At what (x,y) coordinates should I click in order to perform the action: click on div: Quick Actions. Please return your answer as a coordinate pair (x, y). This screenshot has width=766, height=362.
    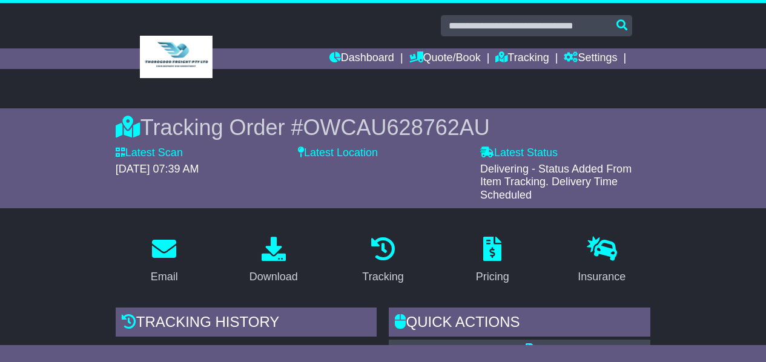
    Looking at the image, I should click on (520, 324).